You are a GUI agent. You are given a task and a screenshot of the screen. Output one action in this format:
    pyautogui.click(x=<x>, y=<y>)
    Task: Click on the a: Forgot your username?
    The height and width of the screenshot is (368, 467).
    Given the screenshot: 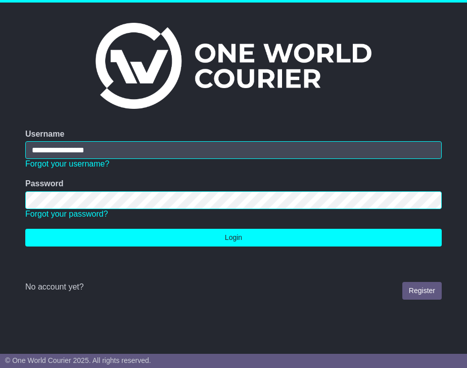 What is the action you would take?
    pyautogui.click(x=67, y=163)
    